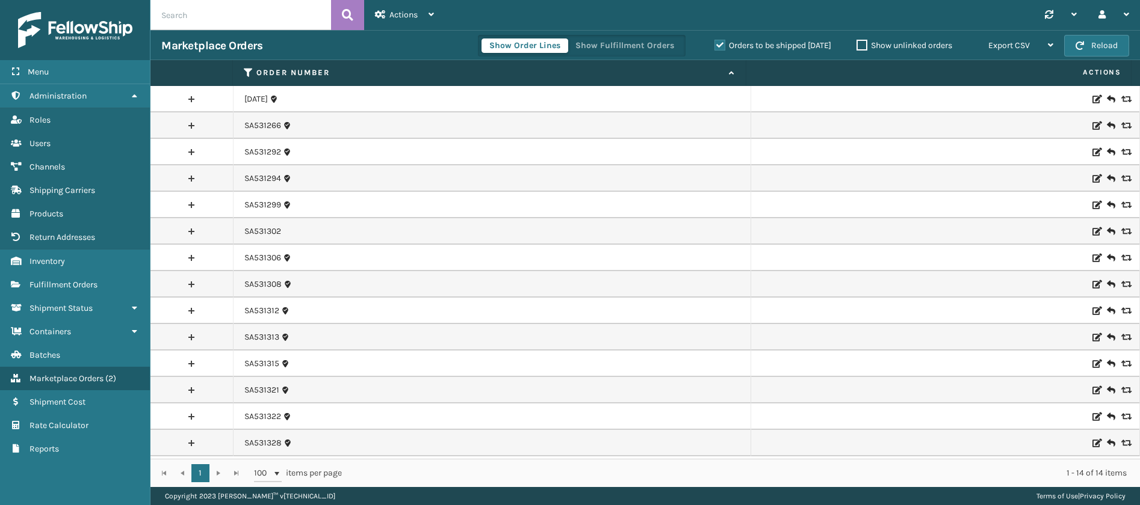  What do you see at coordinates (212, 46) in the screenshot?
I see `h3: Marketplace Orders` at bounding box center [212, 46].